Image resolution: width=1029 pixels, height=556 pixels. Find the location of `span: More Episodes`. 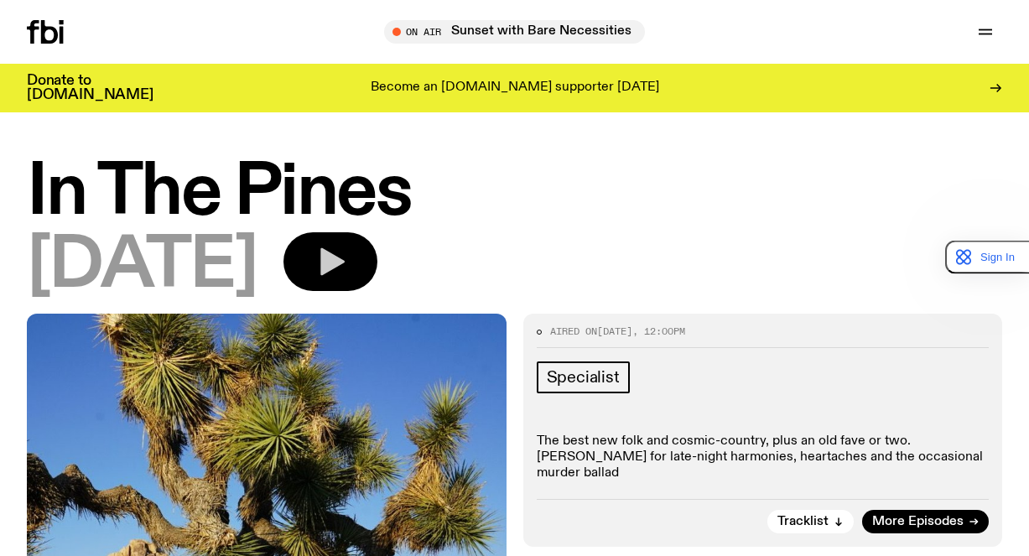

span: More Episodes is located at coordinates (917, 522).